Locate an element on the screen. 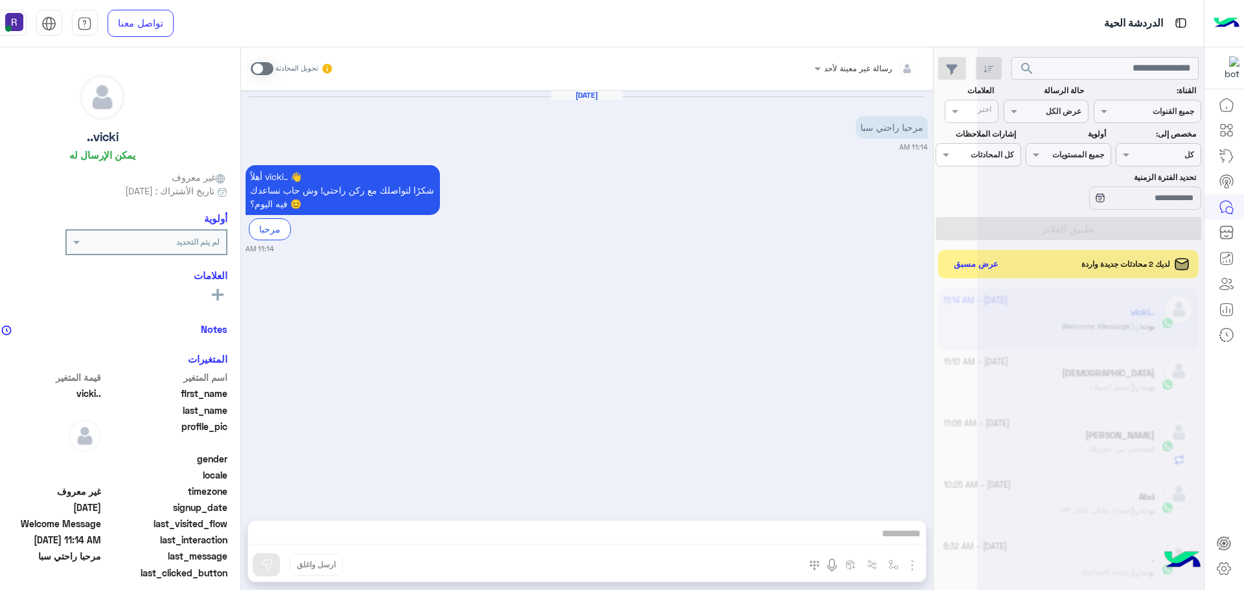  label: العلامات is located at coordinates (966, 91).